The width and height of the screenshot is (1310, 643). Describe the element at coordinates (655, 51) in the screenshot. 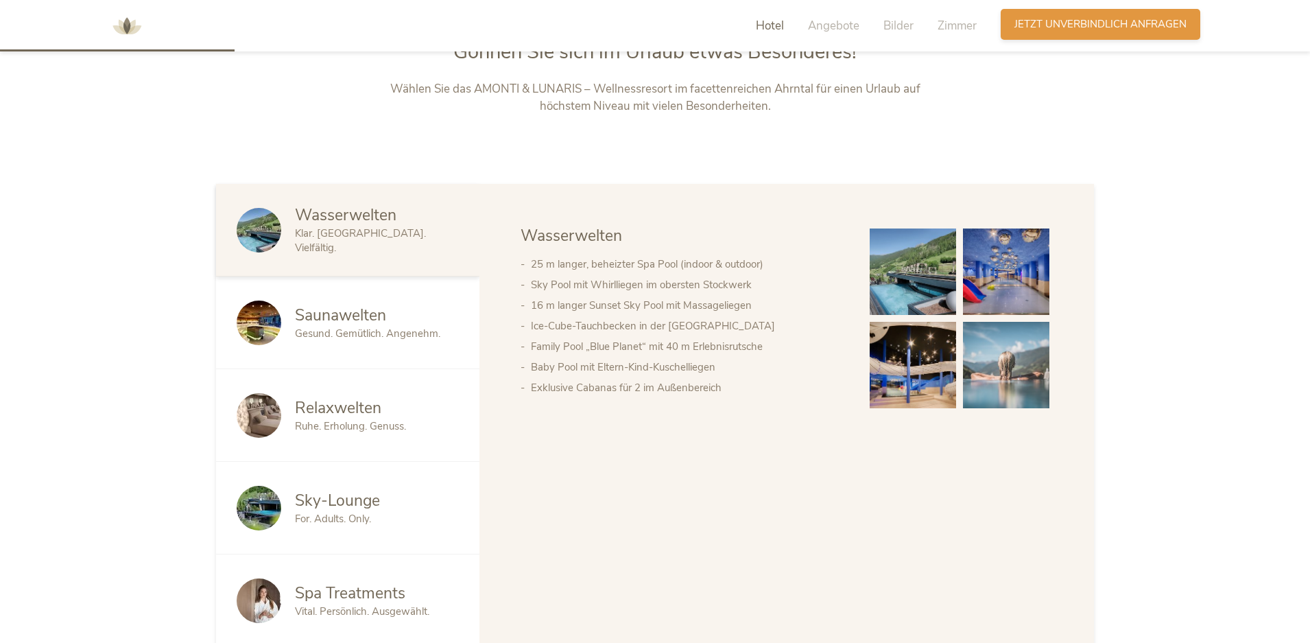

I see `span: Gönnen Sie sich im Urlaub etwas Besonderes!` at that location.